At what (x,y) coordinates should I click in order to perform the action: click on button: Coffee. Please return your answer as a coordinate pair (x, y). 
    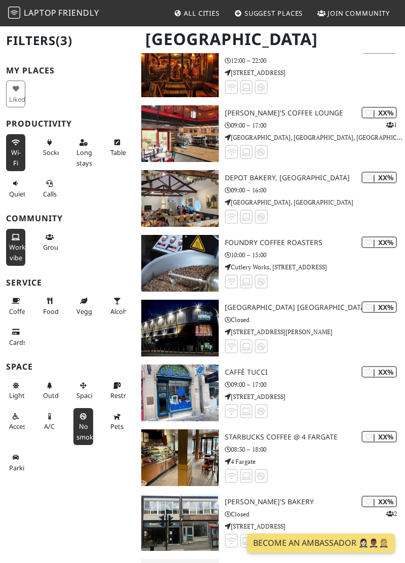
    Looking at the image, I should click on (16, 306).